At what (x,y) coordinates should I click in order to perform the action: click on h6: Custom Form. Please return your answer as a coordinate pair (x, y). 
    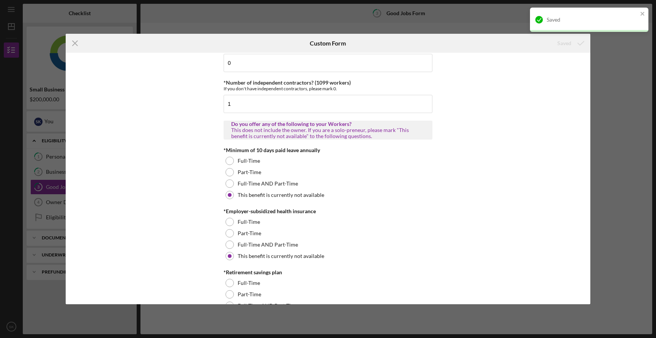
    Looking at the image, I should click on (328, 43).